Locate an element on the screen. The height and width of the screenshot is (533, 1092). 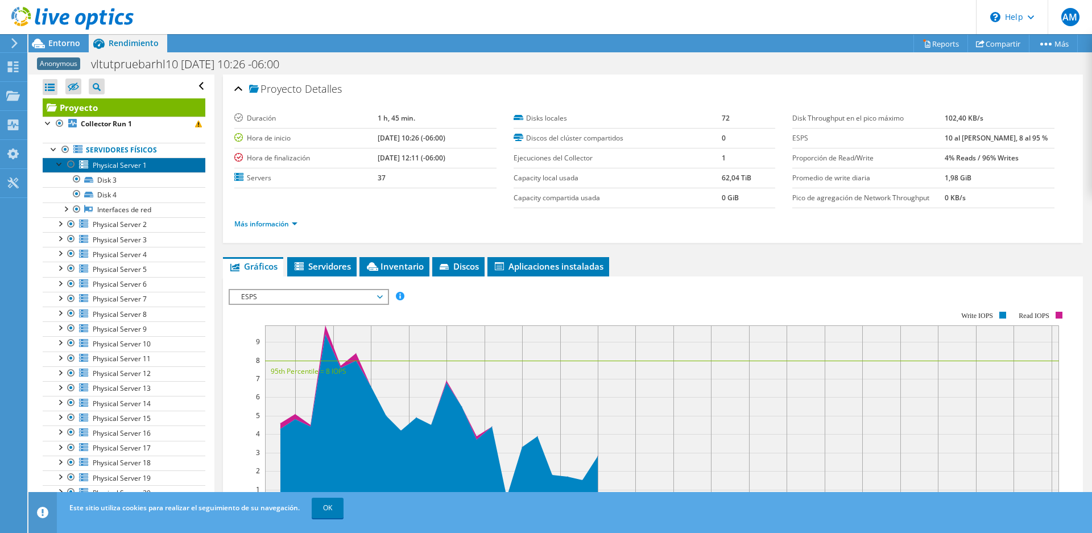
a: Physical Server 19 is located at coordinates (124, 478).